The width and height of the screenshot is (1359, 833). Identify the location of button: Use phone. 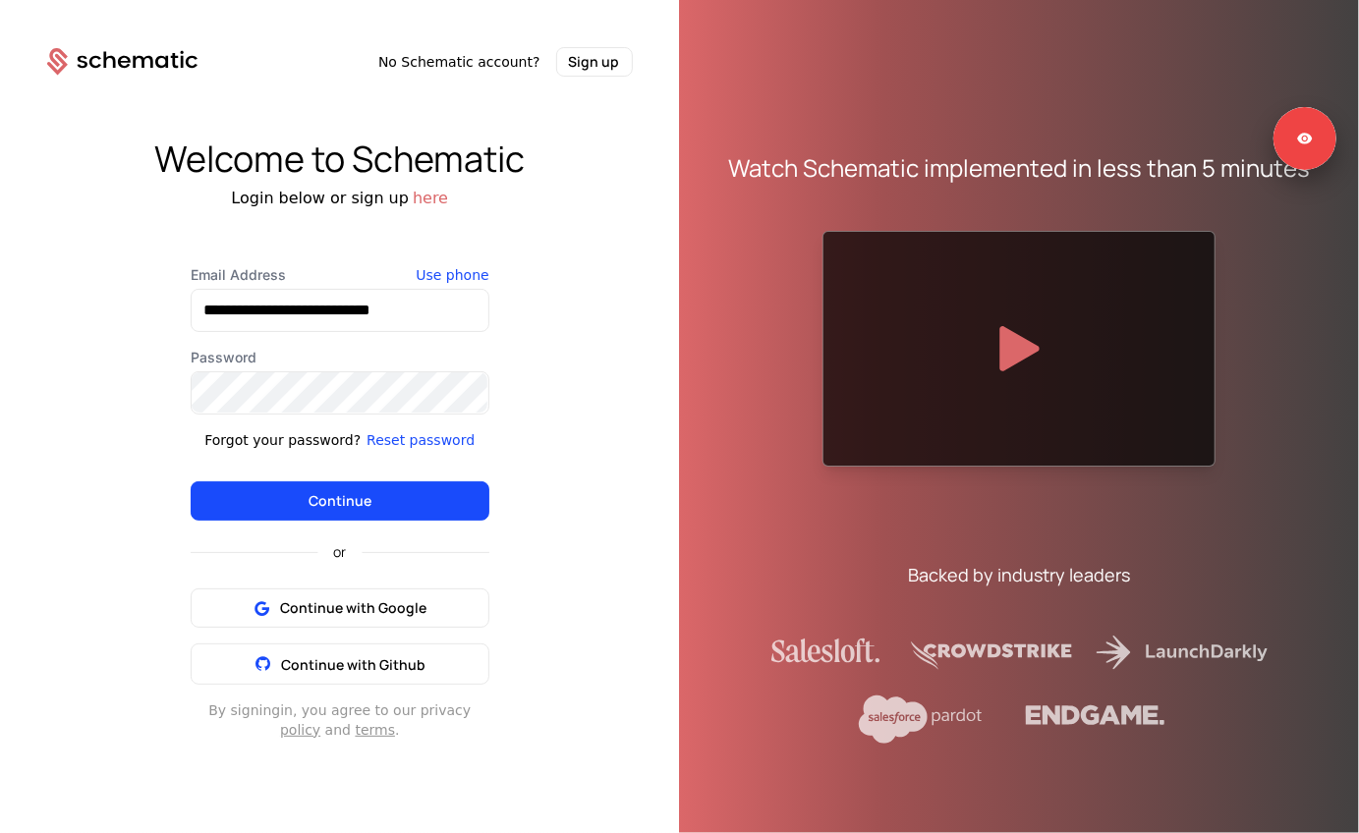
(452, 275).